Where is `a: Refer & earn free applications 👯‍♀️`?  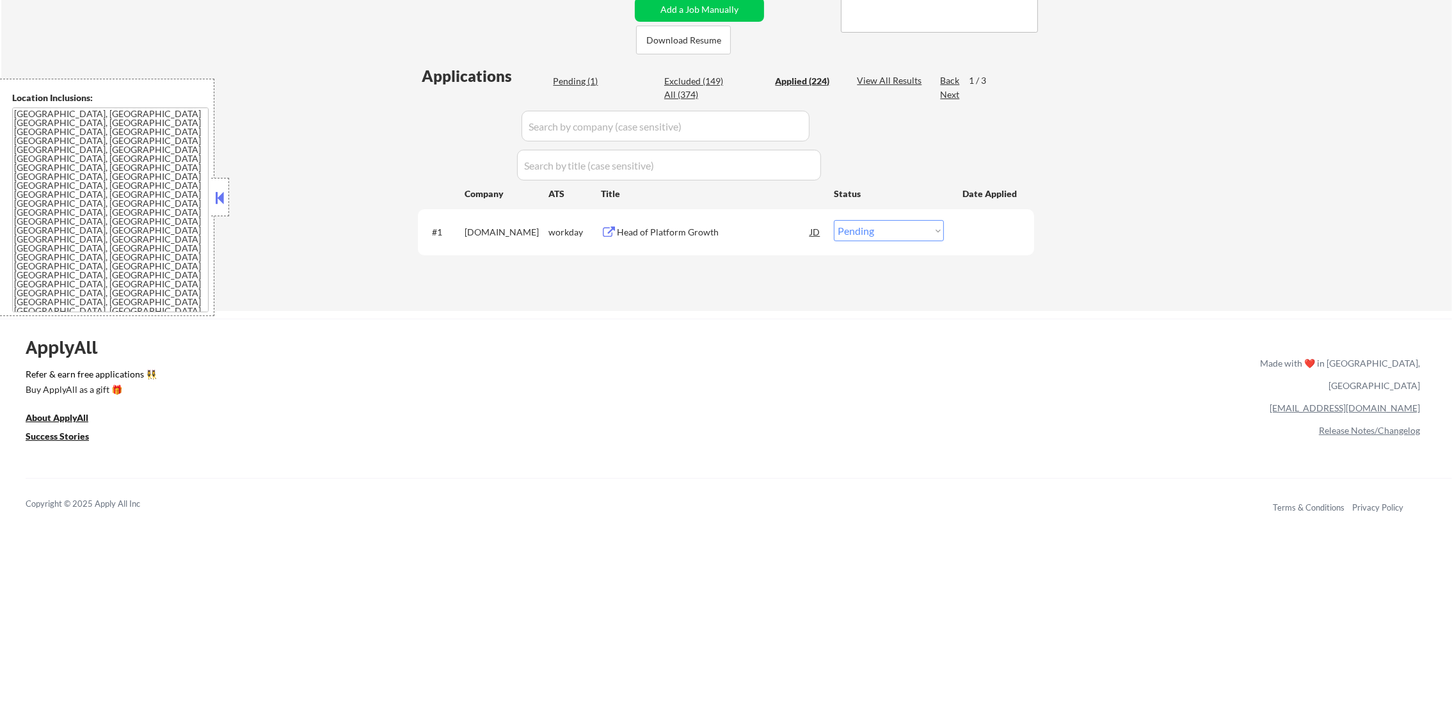
a: Refer & earn free applications 👯‍♀️ is located at coordinates (509, 376).